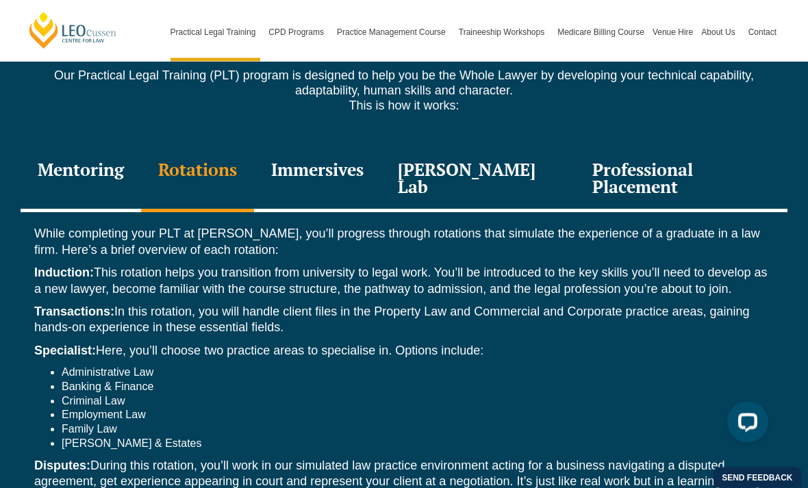 The image size is (808, 488). What do you see at coordinates (62, 467) in the screenshot?
I see `strong: Disputes:` at bounding box center [62, 467].